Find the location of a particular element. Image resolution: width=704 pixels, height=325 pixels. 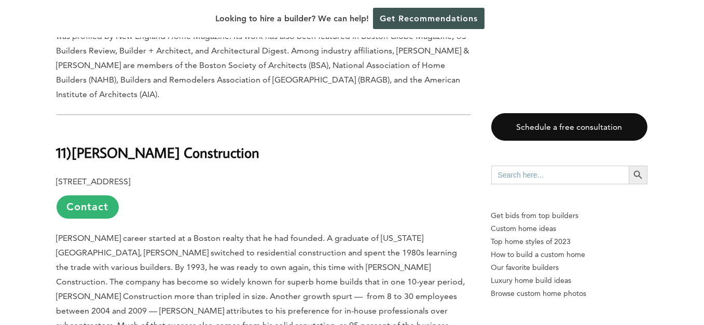

a: Schedule a free consultation is located at coordinates (569, 127).